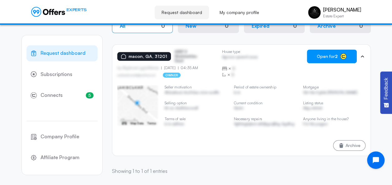 The image size is (392, 185). What do you see at coordinates (334, 109) in the screenshot?
I see `p: Akg oitshet` at bounding box center [334, 109].